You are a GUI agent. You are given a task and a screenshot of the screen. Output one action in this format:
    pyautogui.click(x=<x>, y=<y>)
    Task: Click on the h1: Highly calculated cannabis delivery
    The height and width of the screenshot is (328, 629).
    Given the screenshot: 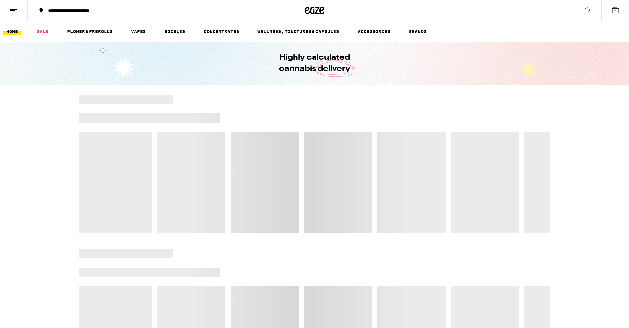 What is the action you would take?
    pyautogui.click(x=314, y=63)
    